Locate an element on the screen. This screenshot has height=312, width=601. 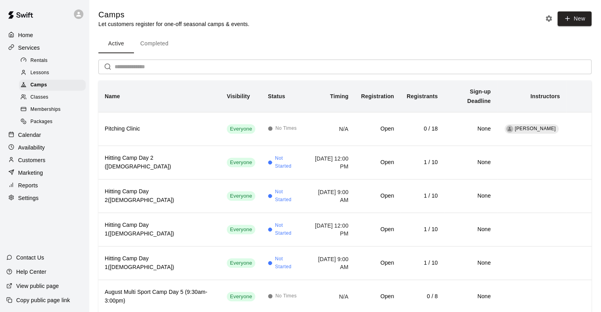
span: Rentals is located at coordinates (39, 61).